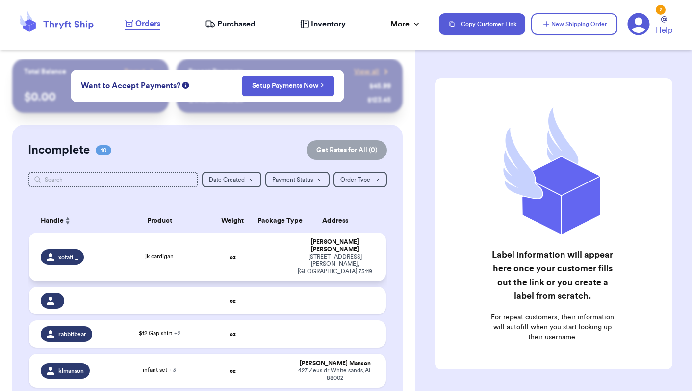 This screenshot has height=391, width=692. What do you see at coordinates (366, 72) in the screenshot?
I see `span: View all` at bounding box center [366, 72].